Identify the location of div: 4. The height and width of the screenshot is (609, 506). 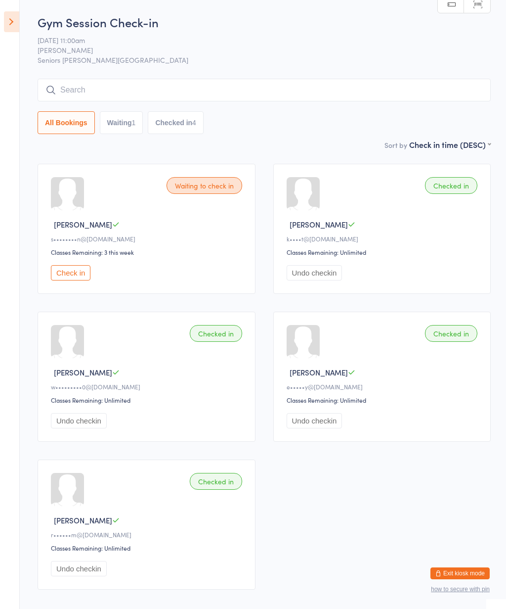
(194, 123).